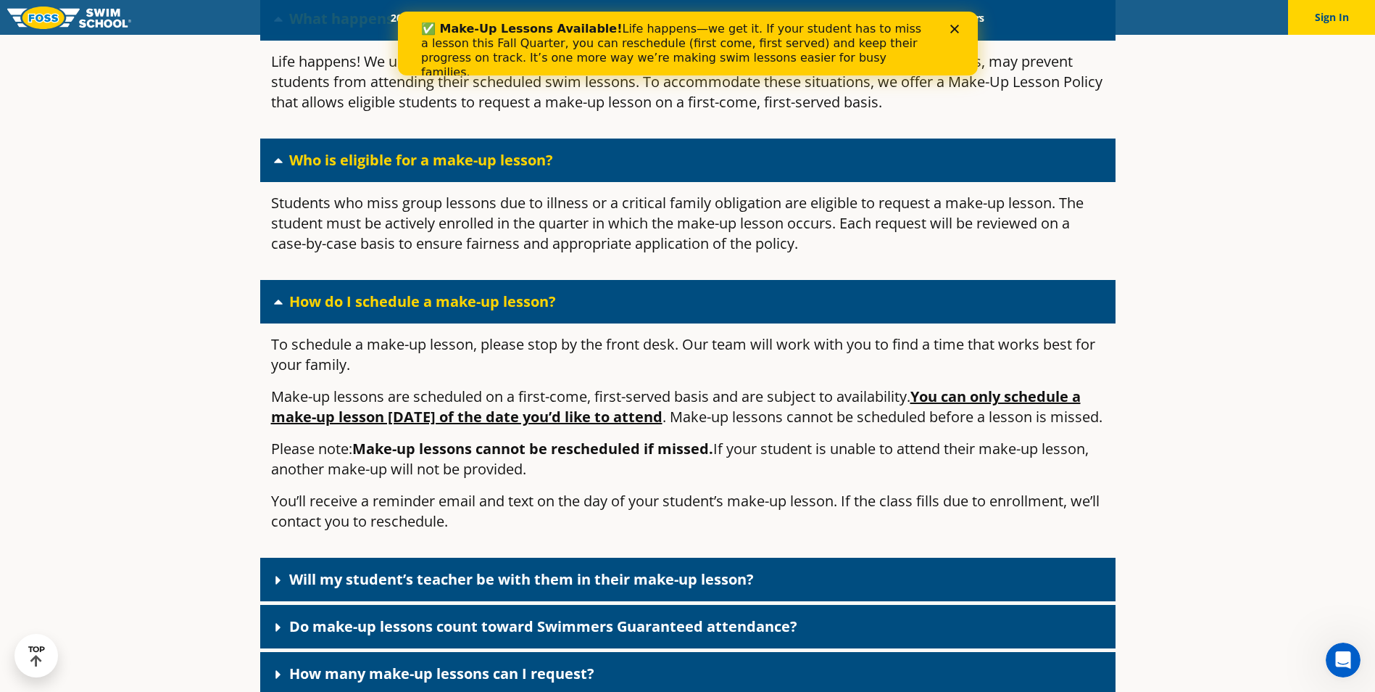 This screenshot has width=1375, height=692. What do you see at coordinates (69, 17) in the screenshot?
I see `img: FOSS Swim School Logo` at bounding box center [69, 17].